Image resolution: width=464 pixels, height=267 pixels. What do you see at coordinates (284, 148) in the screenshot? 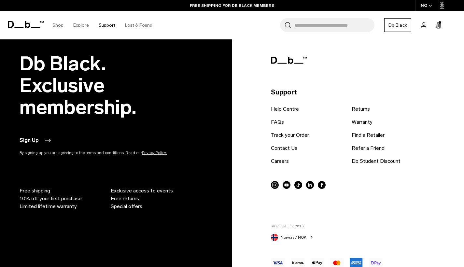
I see `a: Contact Us` at bounding box center [284, 148].